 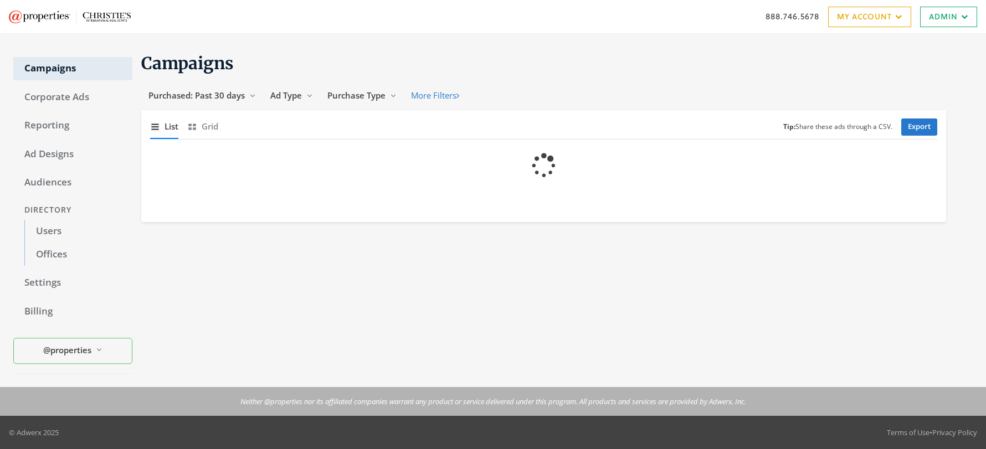 I want to click on a: Terms of Use, so click(x=908, y=433).